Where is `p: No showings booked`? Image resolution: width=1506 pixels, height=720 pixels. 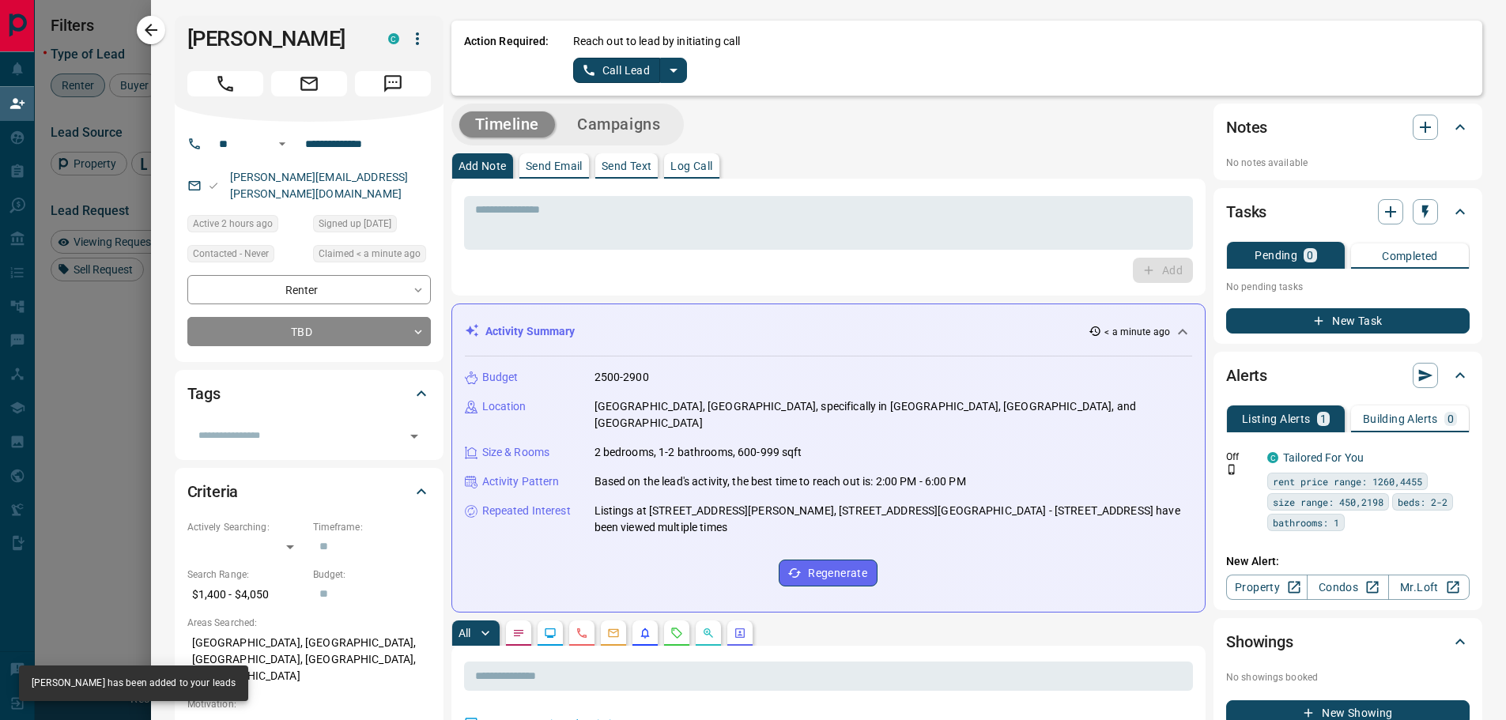
p: No showings booked is located at coordinates (1348, 678).